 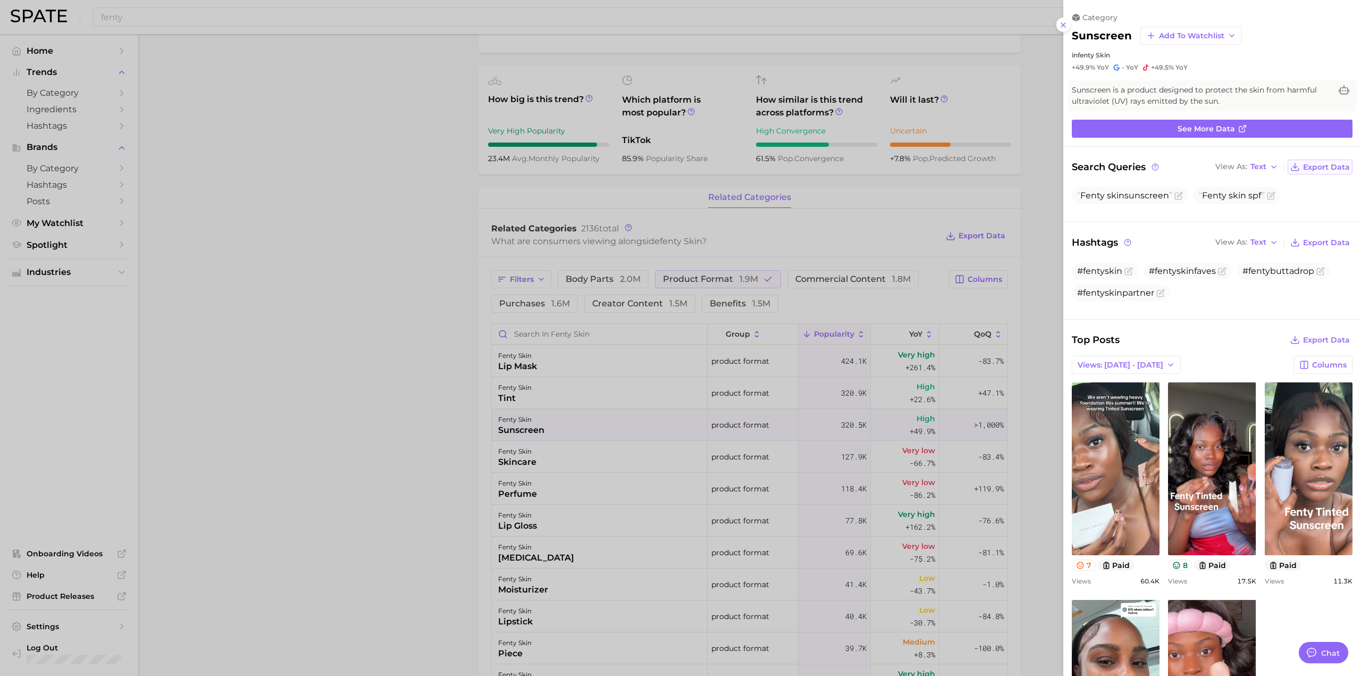 What do you see at coordinates (1115, 292) in the screenshot?
I see `span: #fentyskinpartner` at bounding box center [1115, 292].